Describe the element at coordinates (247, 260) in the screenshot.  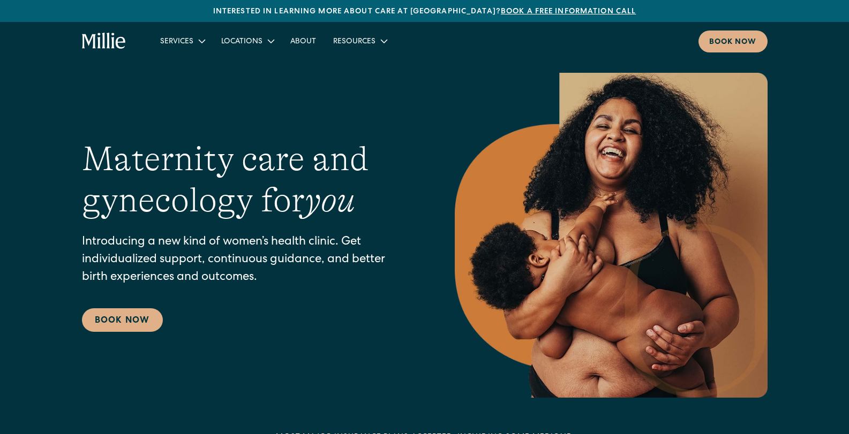
I see `p: Introducing a new kind of women’s health clinic. Get individualized support, continuous guidance,...` at that location.